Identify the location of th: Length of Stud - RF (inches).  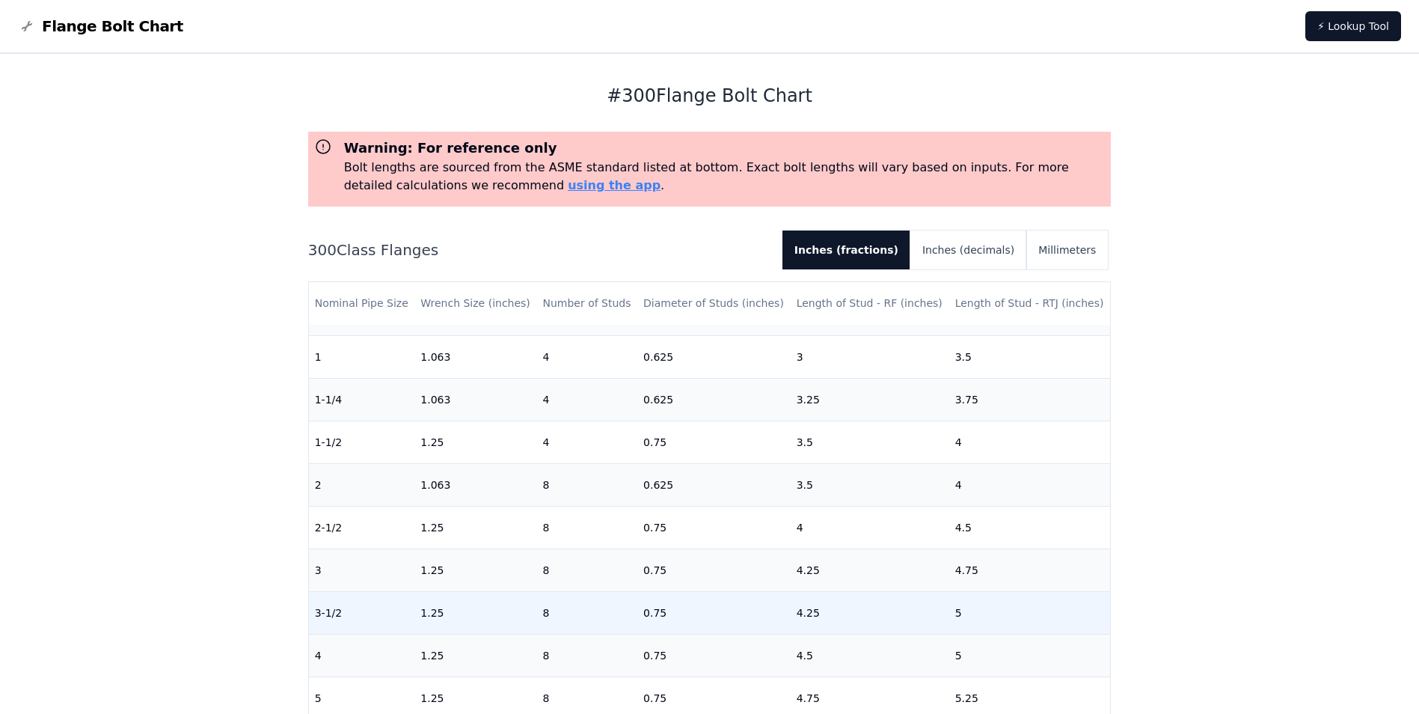
(870, 303).